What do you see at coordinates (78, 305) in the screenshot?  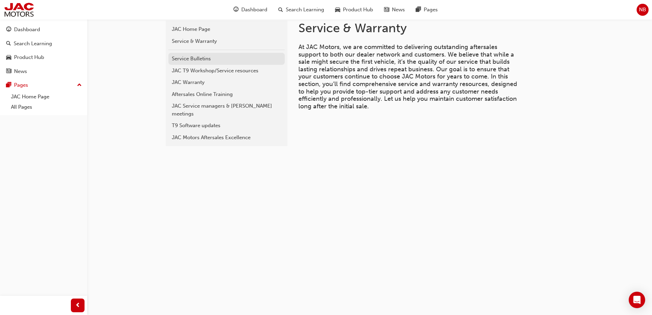 I see `span: prev-icon` at bounding box center [78, 305].